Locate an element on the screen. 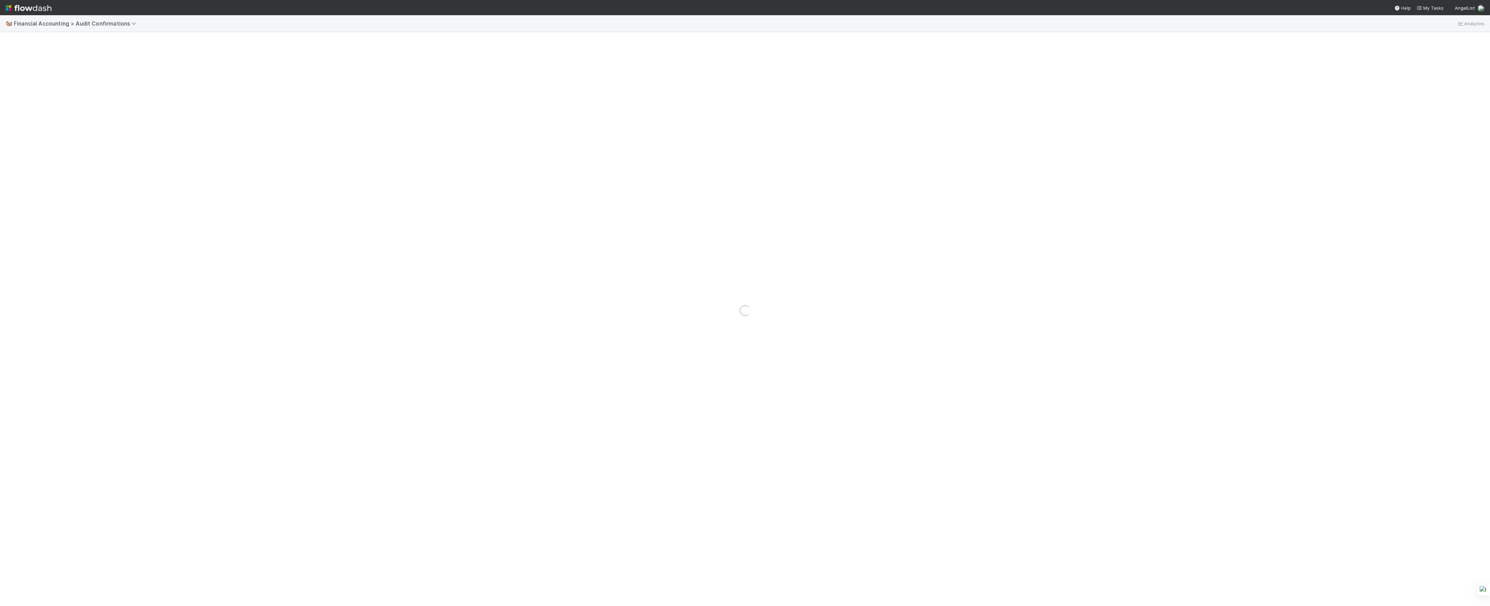  span: My Tasks is located at coordinates (1430, 8).